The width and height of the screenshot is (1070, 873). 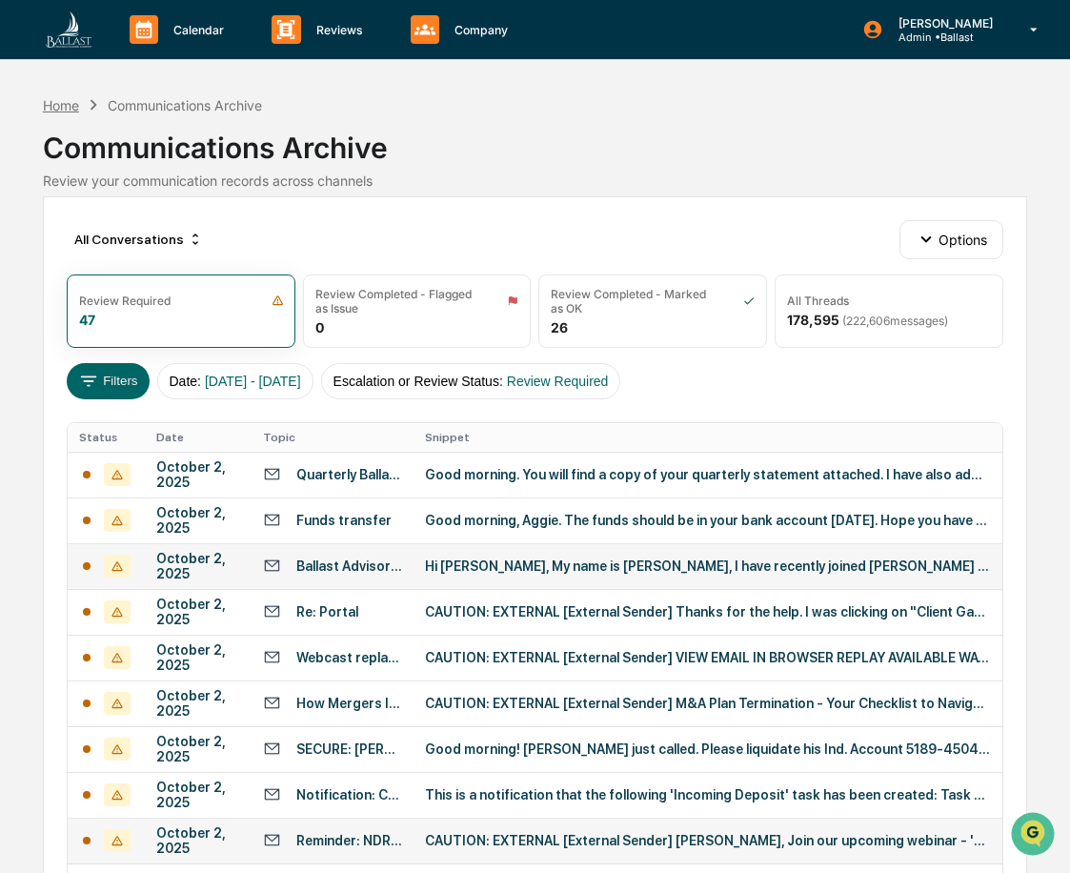 I want to click on a: 🗄️Attestations, so click(x=187, y=250).